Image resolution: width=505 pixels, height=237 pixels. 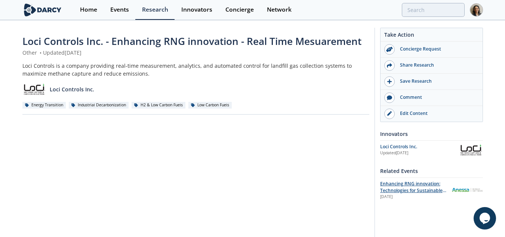 What do you see at coordinates (431, 36) in the screenshot?
I see `div: Take Action` at bounding box center [431, 36].